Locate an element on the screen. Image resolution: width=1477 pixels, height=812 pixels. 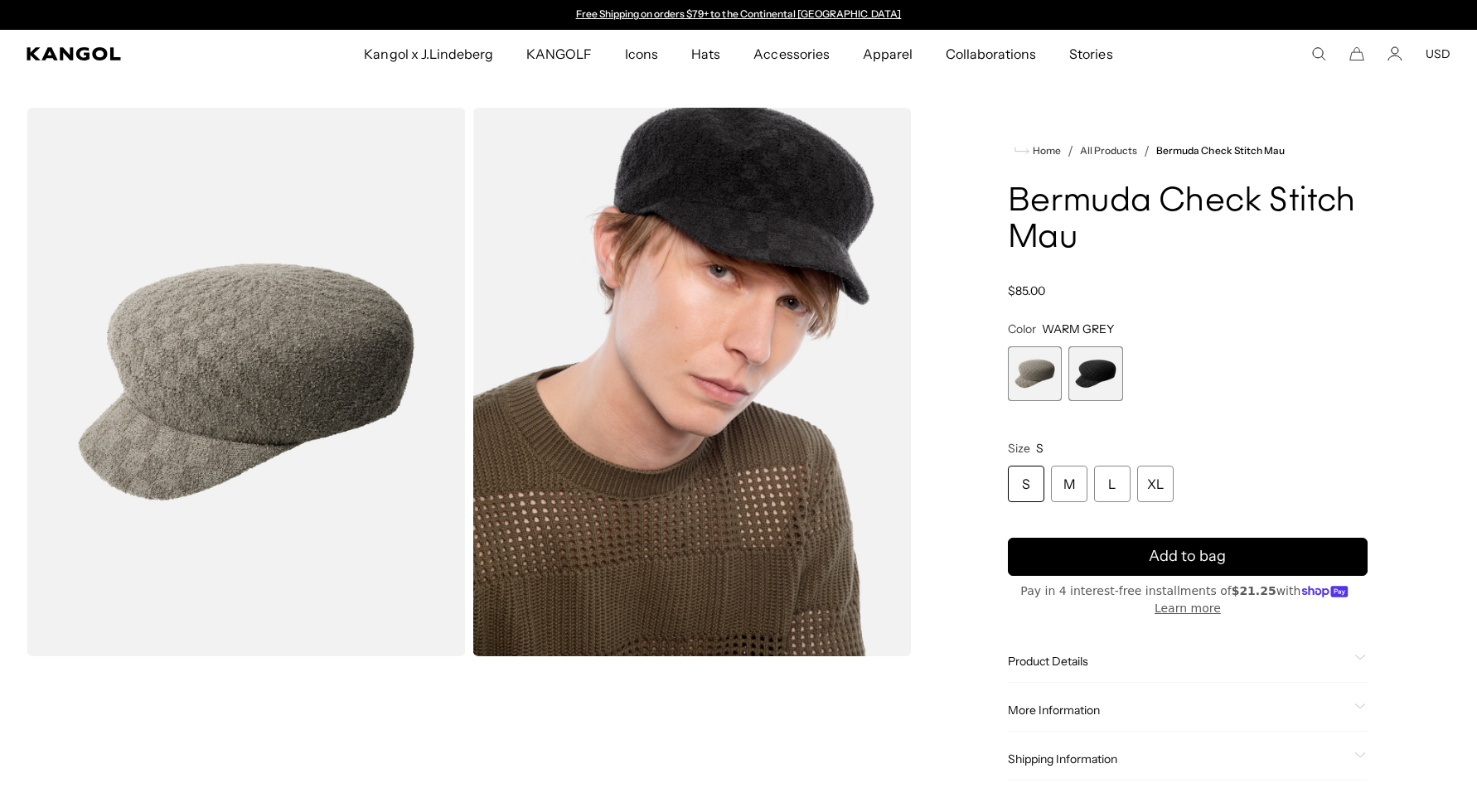
span: More Information is located at coordinates (1178, 710).